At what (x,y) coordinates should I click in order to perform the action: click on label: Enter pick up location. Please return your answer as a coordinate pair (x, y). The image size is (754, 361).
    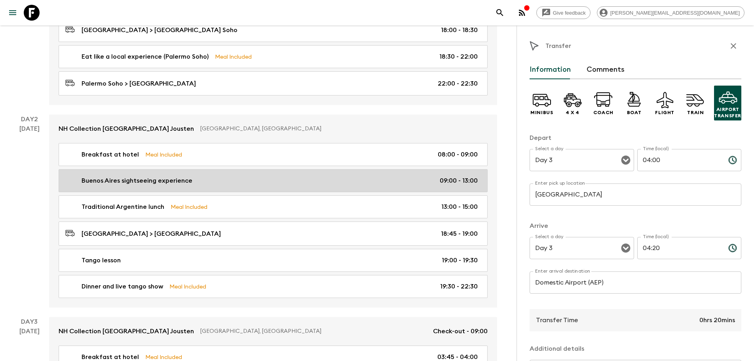
    Looking at the image, I should click on (560, 183).